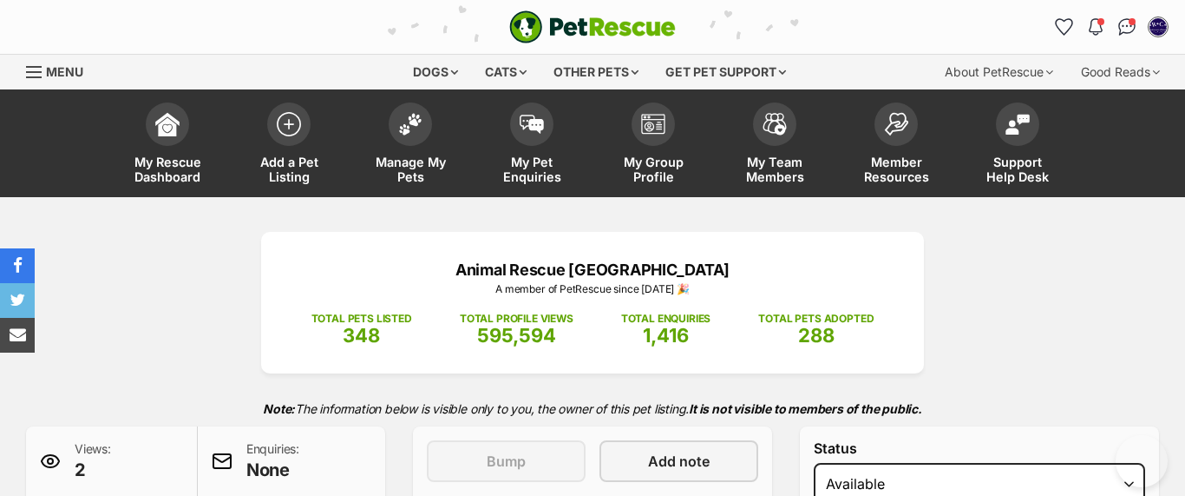 The image size is (1185, 496). What do you see at coordinates (1018, 169) in the screenshot?
I see `span: Support Help Desk` at bounding box center [1018, 169].